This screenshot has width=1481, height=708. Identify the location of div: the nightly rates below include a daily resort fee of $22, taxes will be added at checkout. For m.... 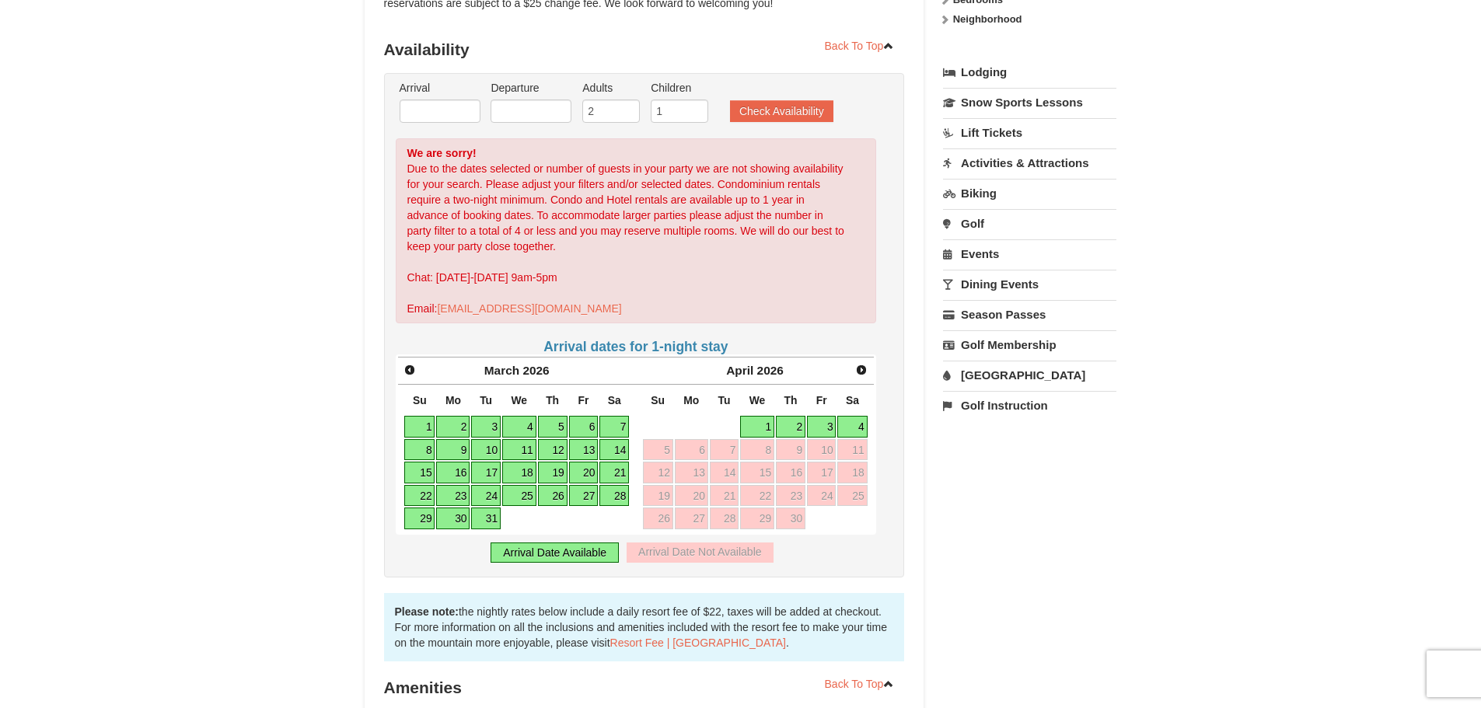
(645, 628).